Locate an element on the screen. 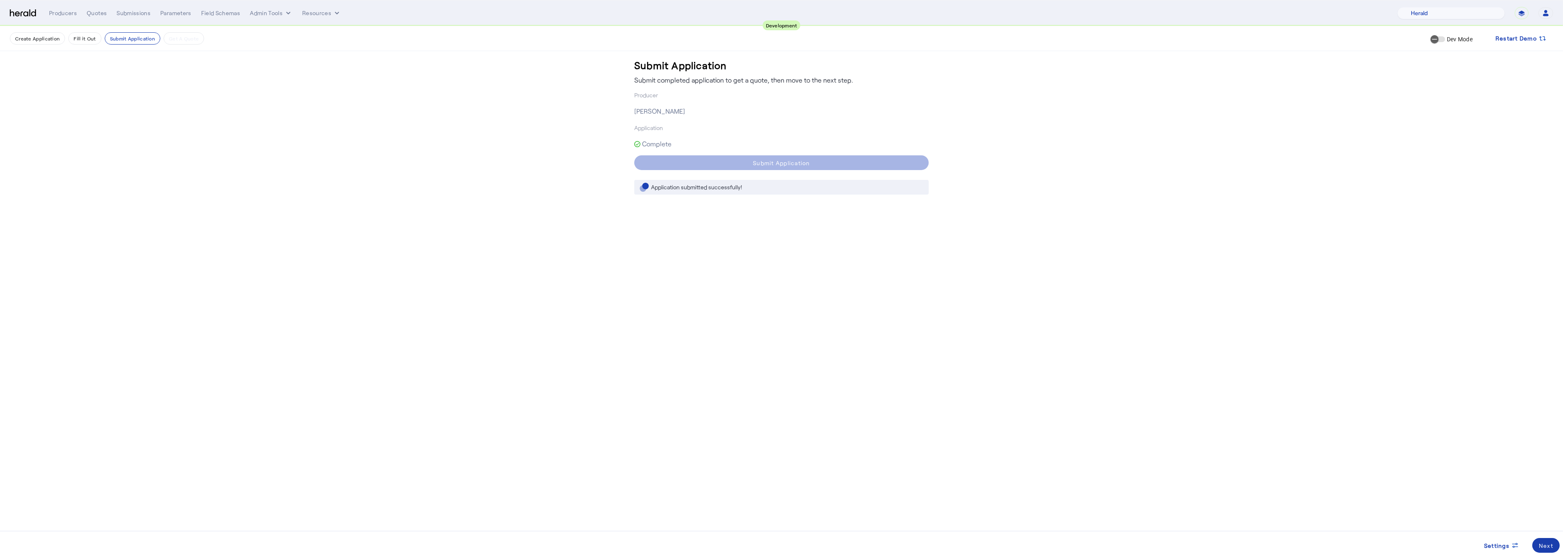  div: Quotes is located at coordinates (96, 13).